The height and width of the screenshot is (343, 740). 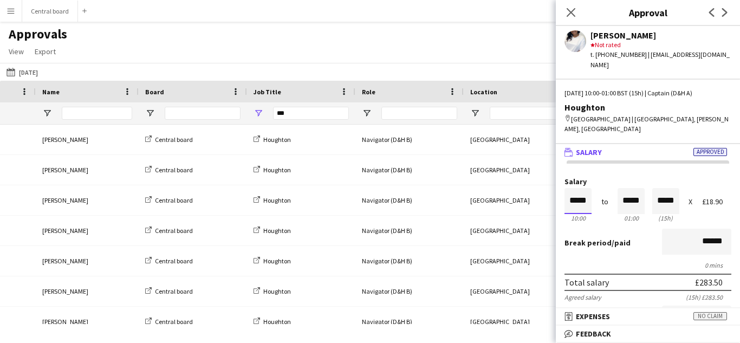 What do you see at coordinates (592, 316) in the screenshot?
I see `span: Expenses` at bounding box center [592, 316].